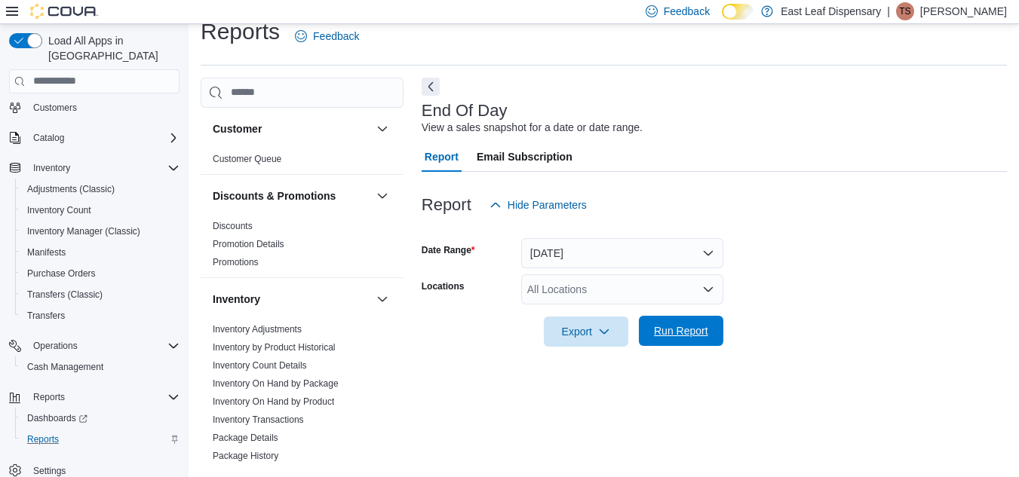 This screenshot has height=477, width=1019. I want to click on span: Export, so click(586, 332).